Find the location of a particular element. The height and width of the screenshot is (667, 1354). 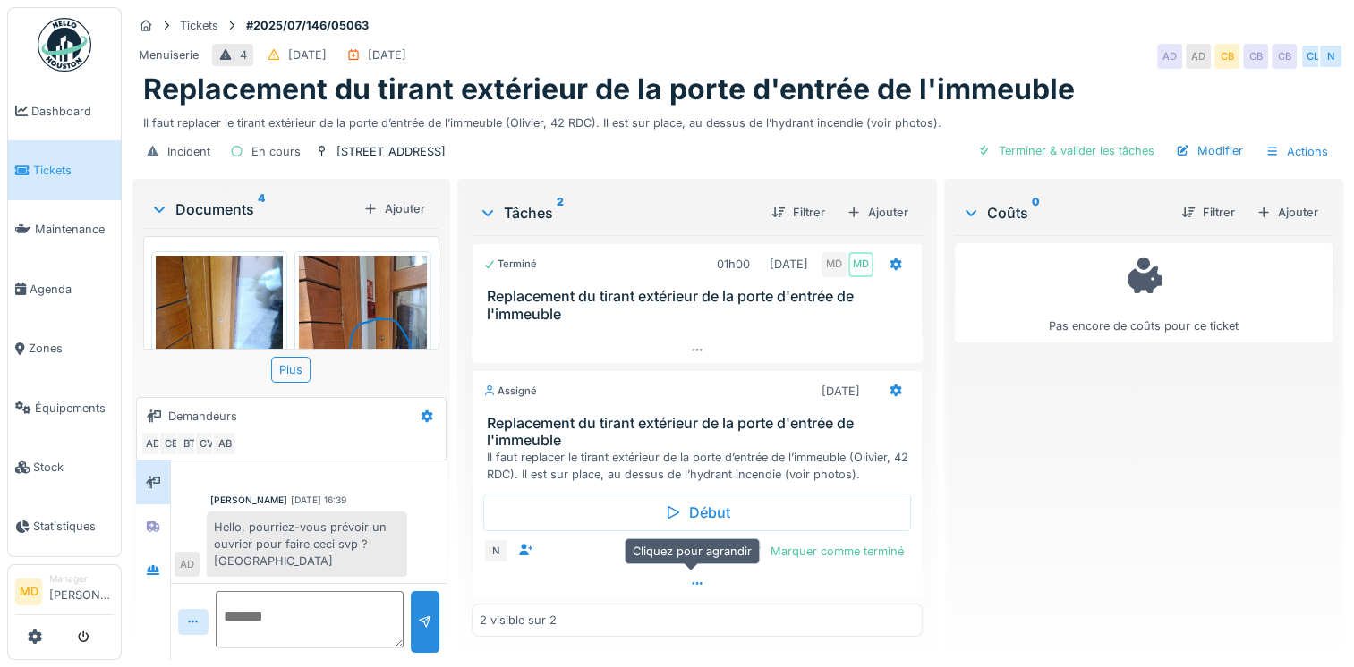

a: Équipements is located at coordinates (64, 408).